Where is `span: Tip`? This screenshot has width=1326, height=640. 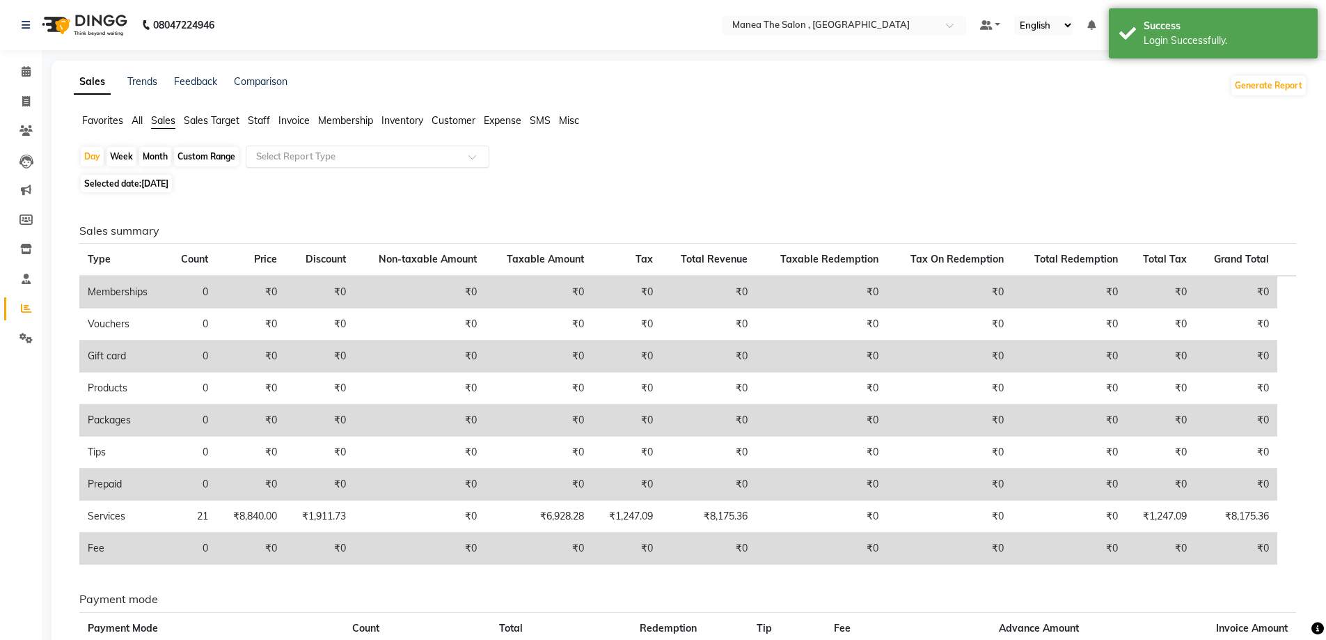
span: Tip is located at coordinates (764, 628).